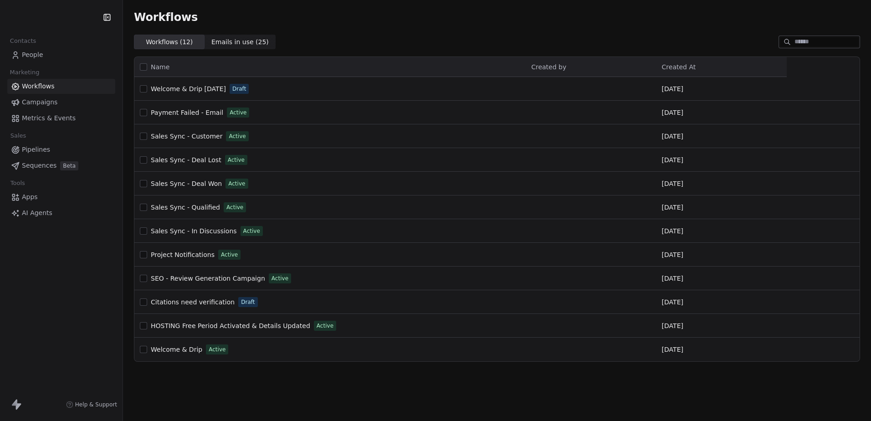 This screenshot has width=871, height=421. Describe the element at coordinates (208, 278) in the screenshot. I see `span: SEO - Review Generation Campaign` at that location.